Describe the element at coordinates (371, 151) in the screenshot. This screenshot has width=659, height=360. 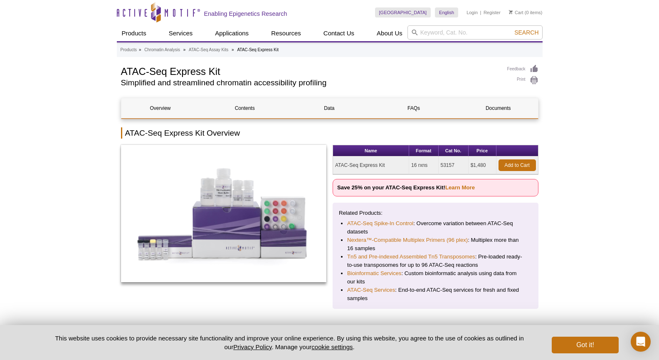
I see `th: Name` at that location.